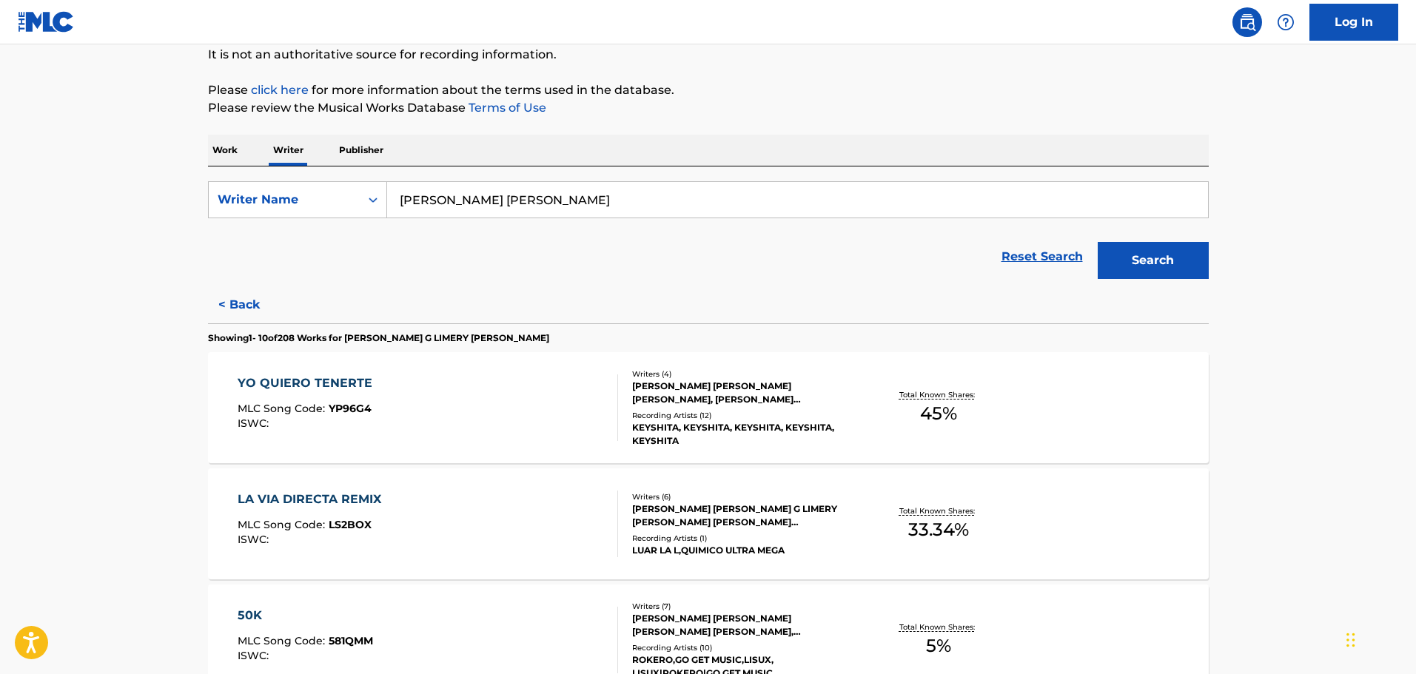 The width and height of the screenshot is (1416, 674). Describe the element at coordinates (744, 606) in the screenshot. I see `div: Writers ( 7 )` at that location.